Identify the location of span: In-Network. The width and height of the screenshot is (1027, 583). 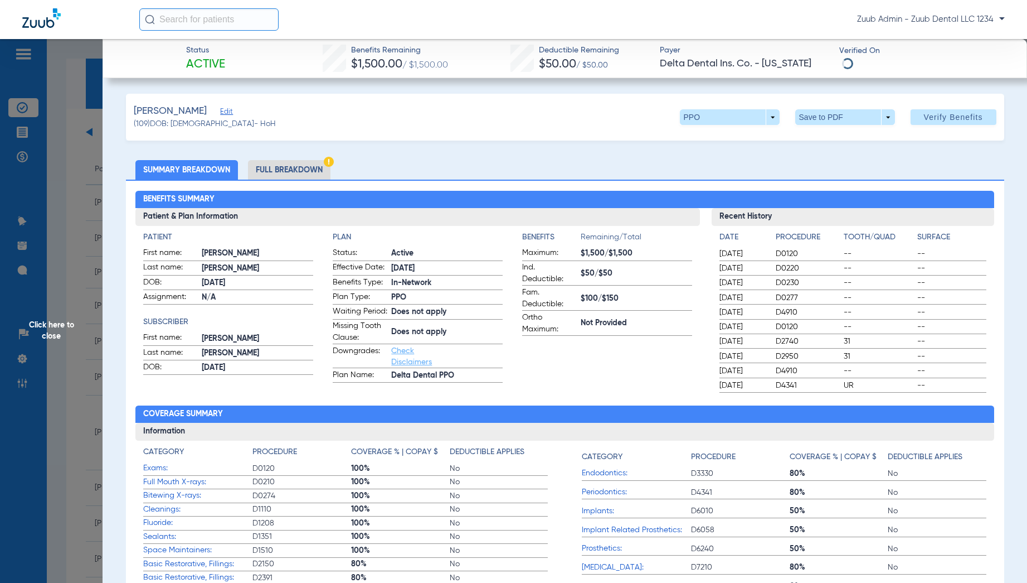
(447, 283).